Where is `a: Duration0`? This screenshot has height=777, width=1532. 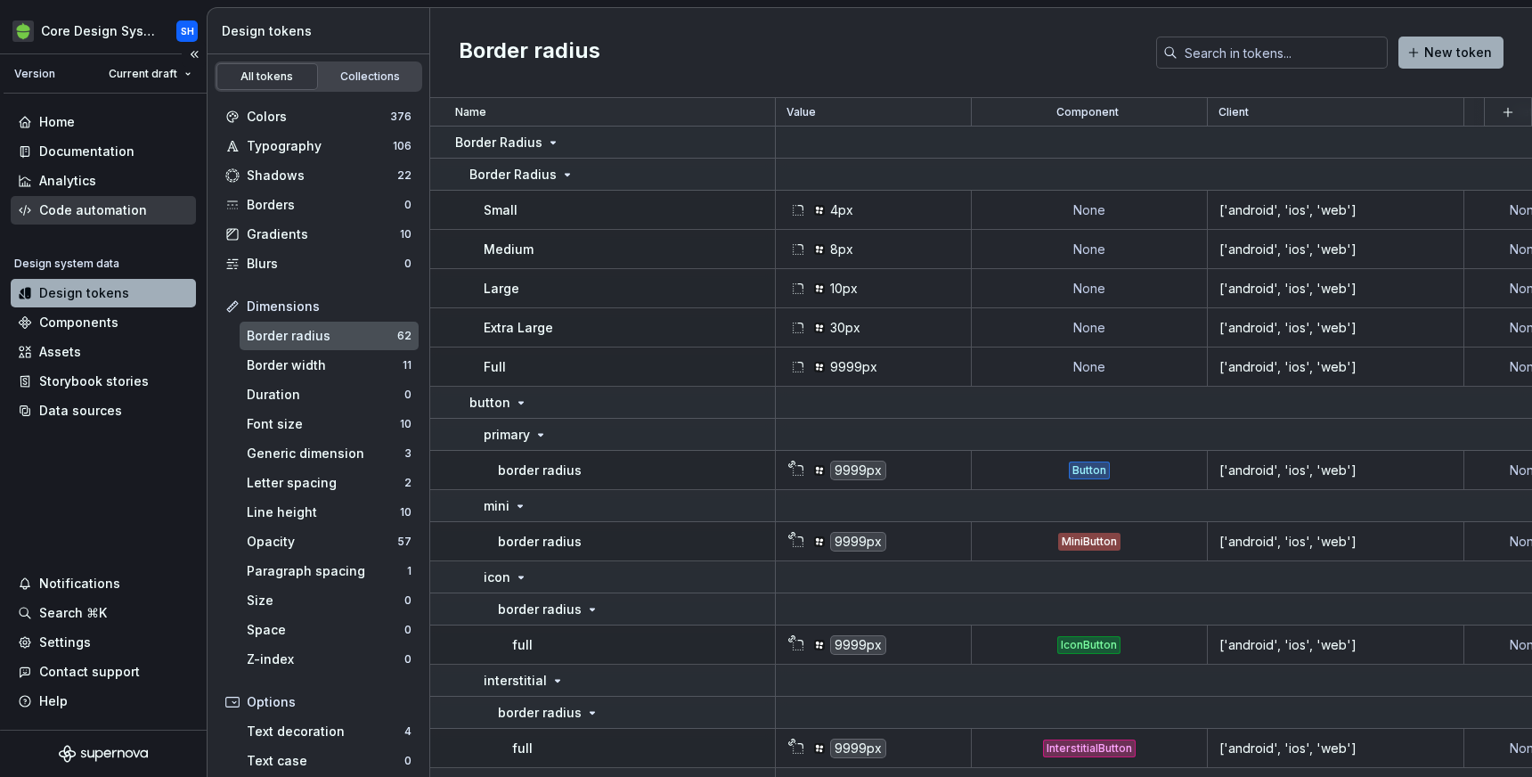
a: Duration0 is located at coordinates (329, 395).